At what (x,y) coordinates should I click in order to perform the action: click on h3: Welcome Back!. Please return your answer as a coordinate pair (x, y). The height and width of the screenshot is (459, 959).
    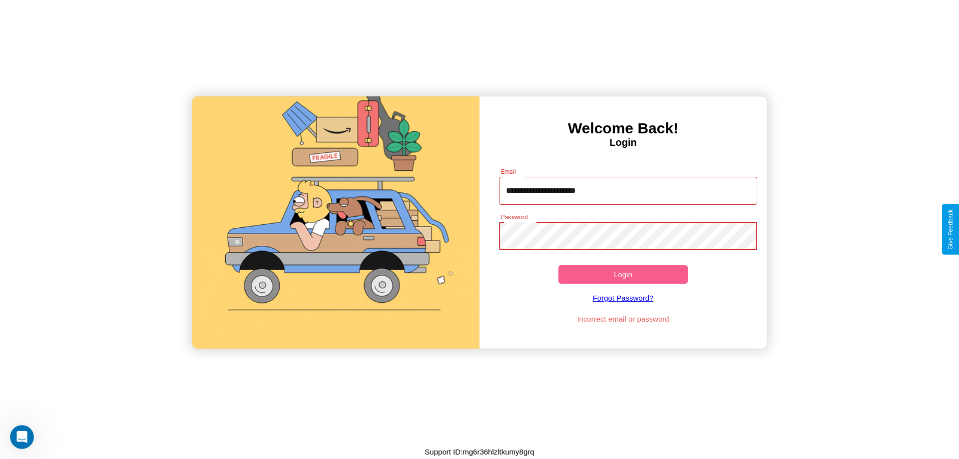
    Looking at the image, I should click on (623, 128).